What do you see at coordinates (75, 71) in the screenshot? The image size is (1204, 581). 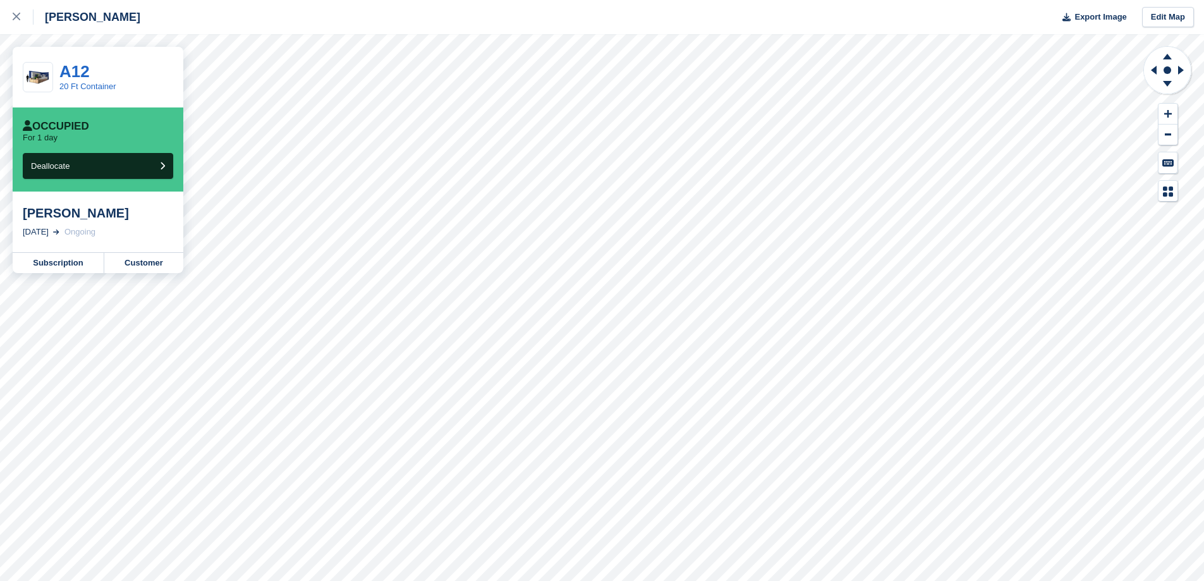 I see `a: A12` at bounding box center [75, 71].